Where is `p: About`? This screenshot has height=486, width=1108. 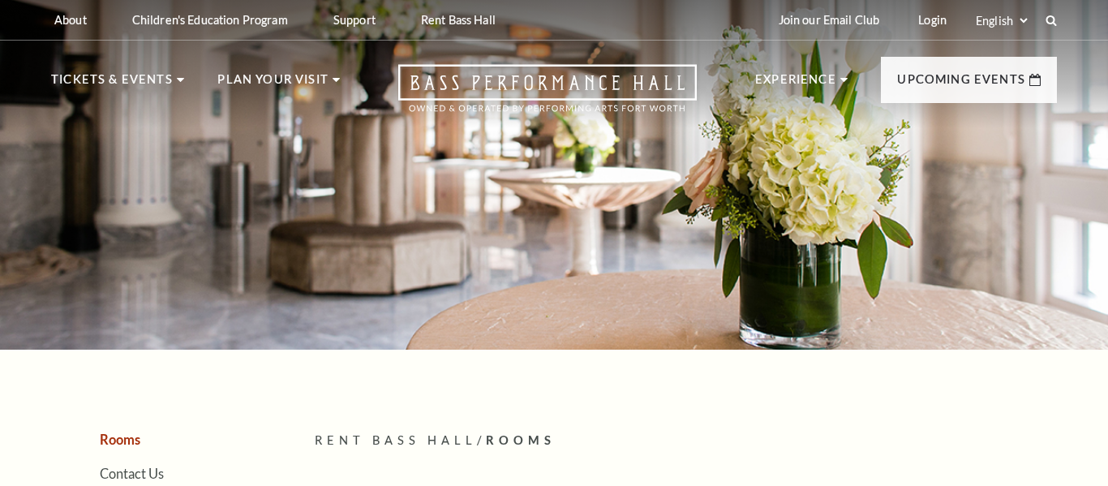
p: About is located at coordinates (71, 19).